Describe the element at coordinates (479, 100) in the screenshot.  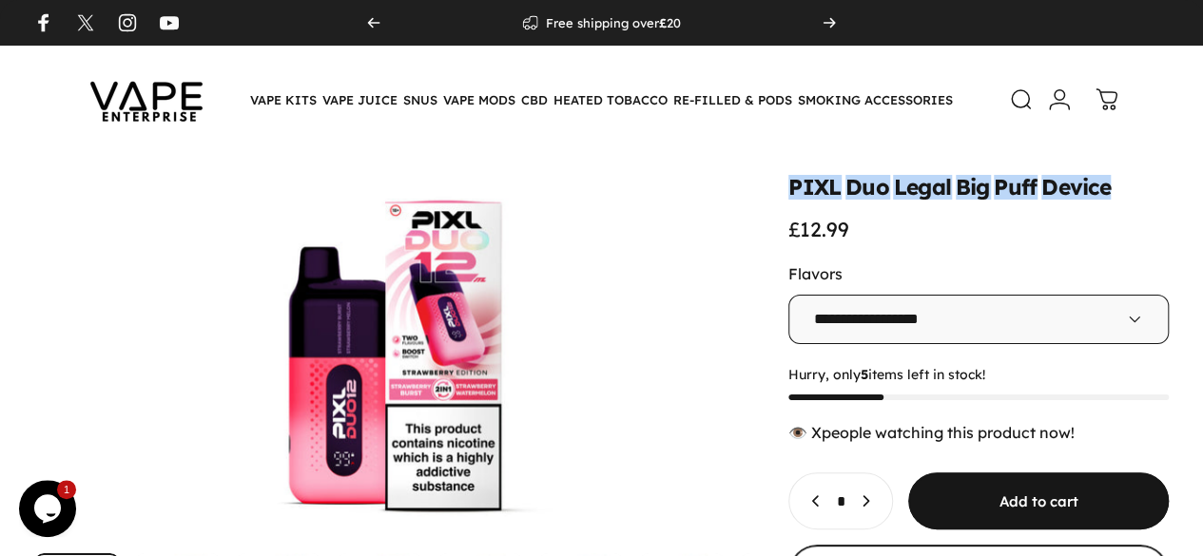
I see `summary: VAPE MODS` at that location.